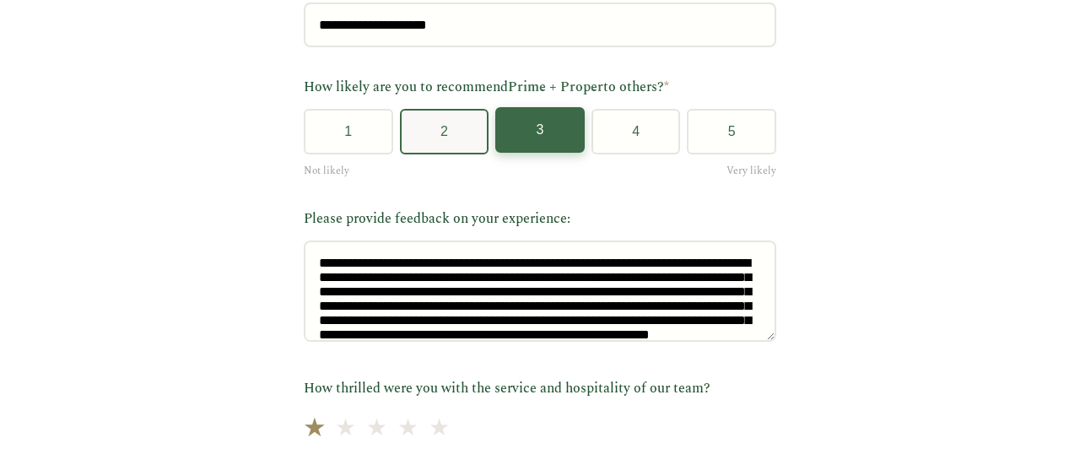 This screenshot has height=465, width=1080. What do you see at coordinates (731, 132) in the screenshot?
I see `button: 5` at bounding box center [731, 132].